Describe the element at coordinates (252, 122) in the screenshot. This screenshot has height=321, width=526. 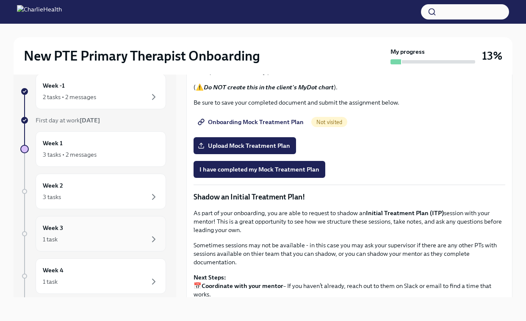
I see `a: Onboarding Mock Treatment Plan` at that location.